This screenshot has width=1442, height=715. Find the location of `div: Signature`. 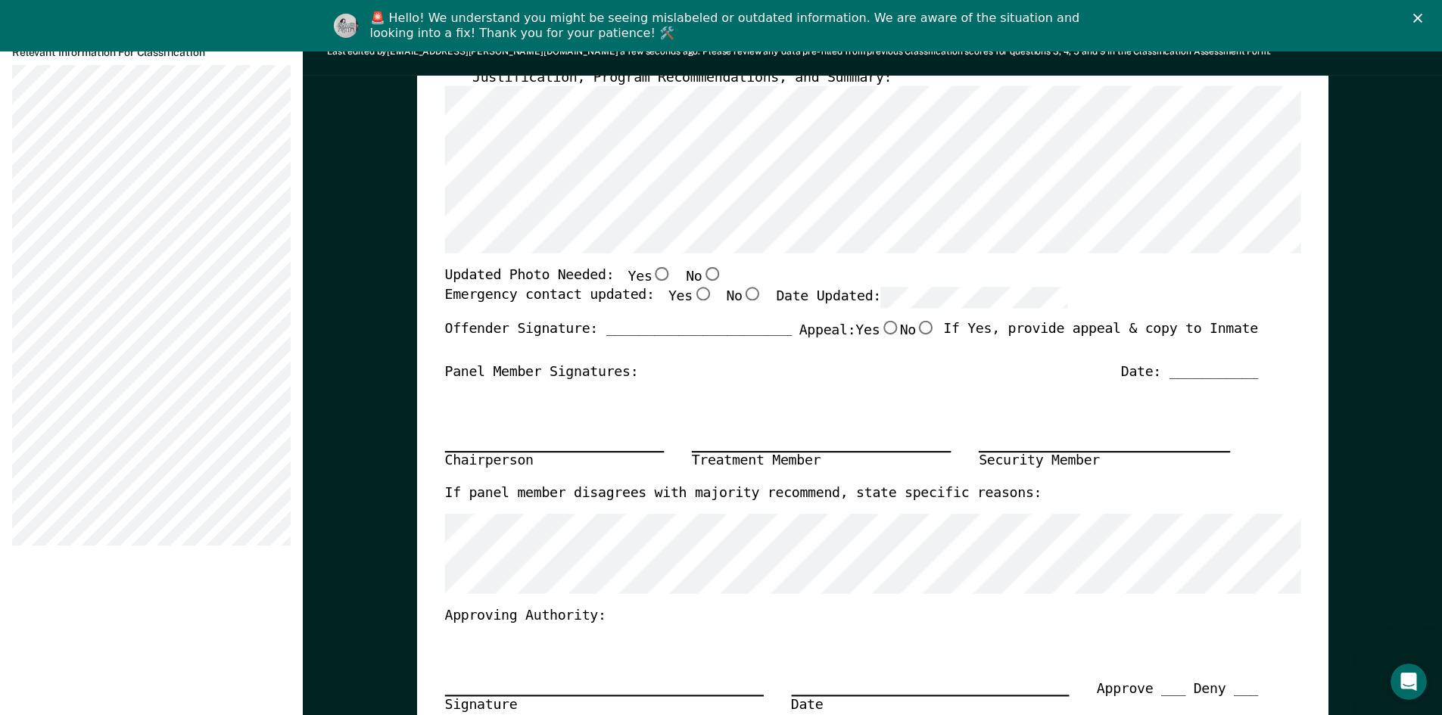

div: Signature is located at coordinates (603, 706).